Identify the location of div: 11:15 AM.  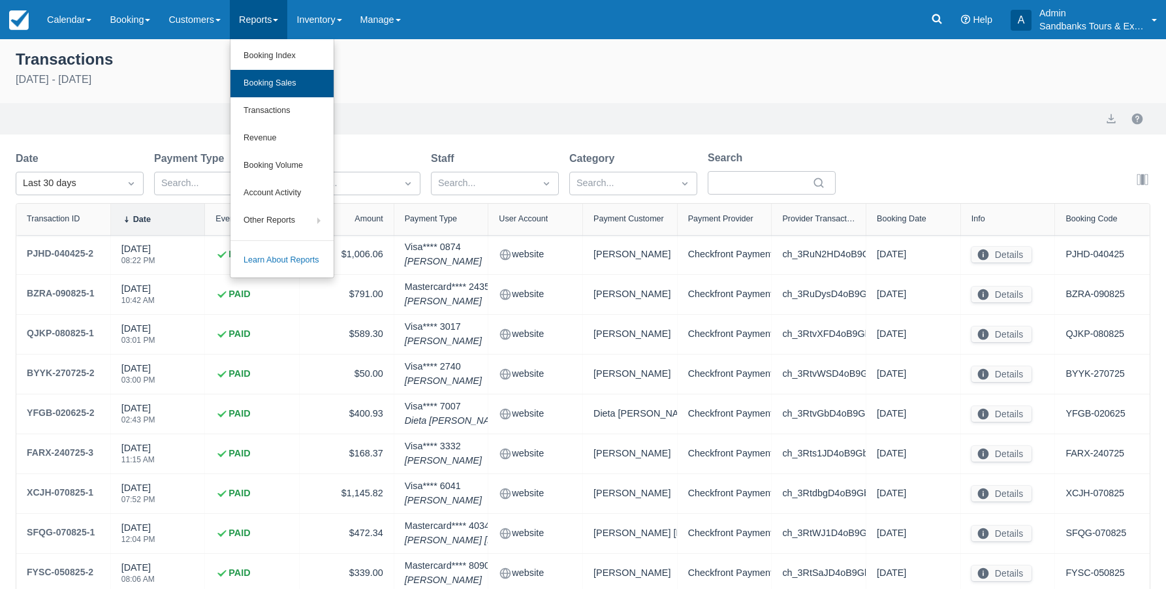
(138, 460).